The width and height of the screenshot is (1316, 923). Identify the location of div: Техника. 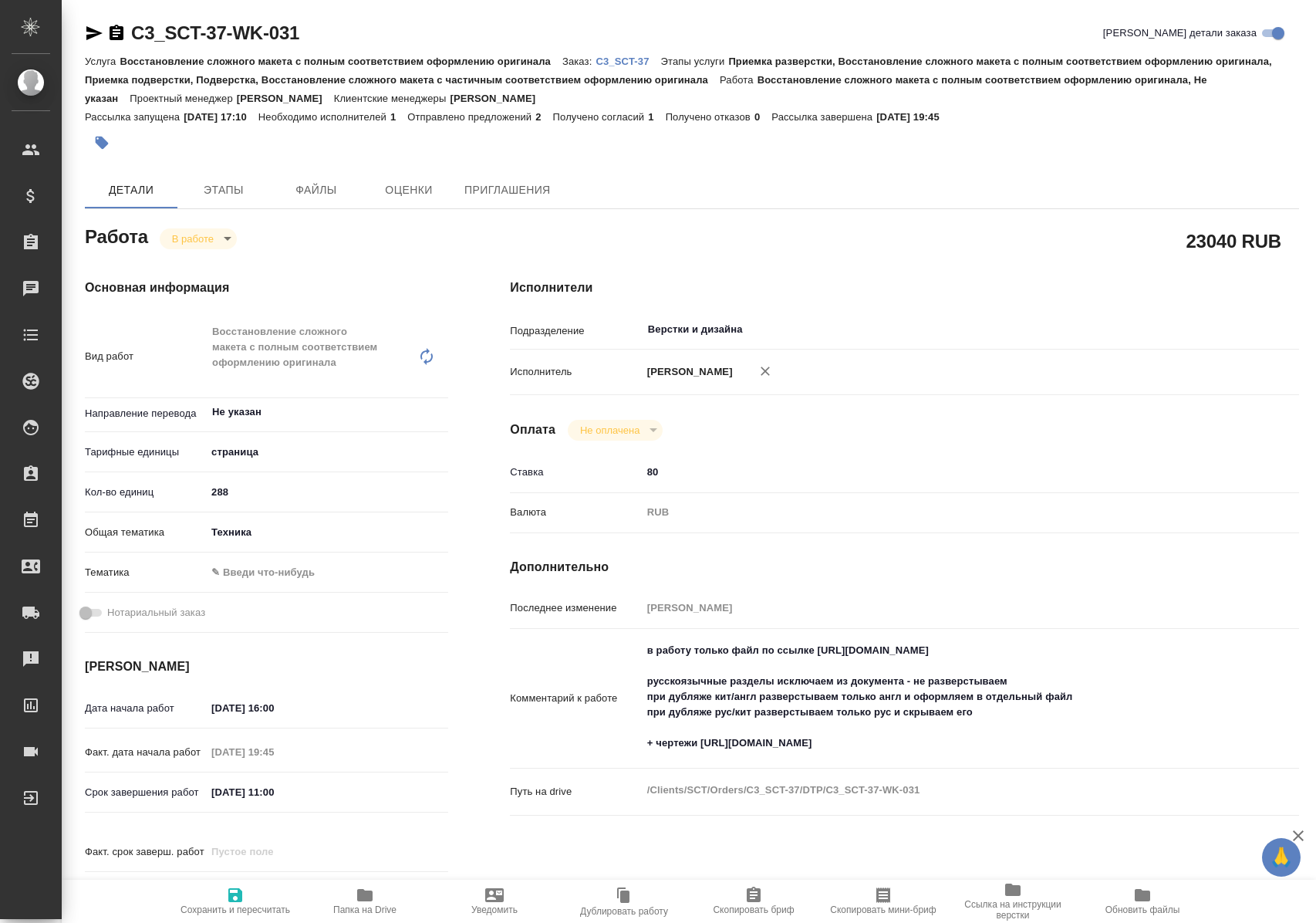
(327, 532).